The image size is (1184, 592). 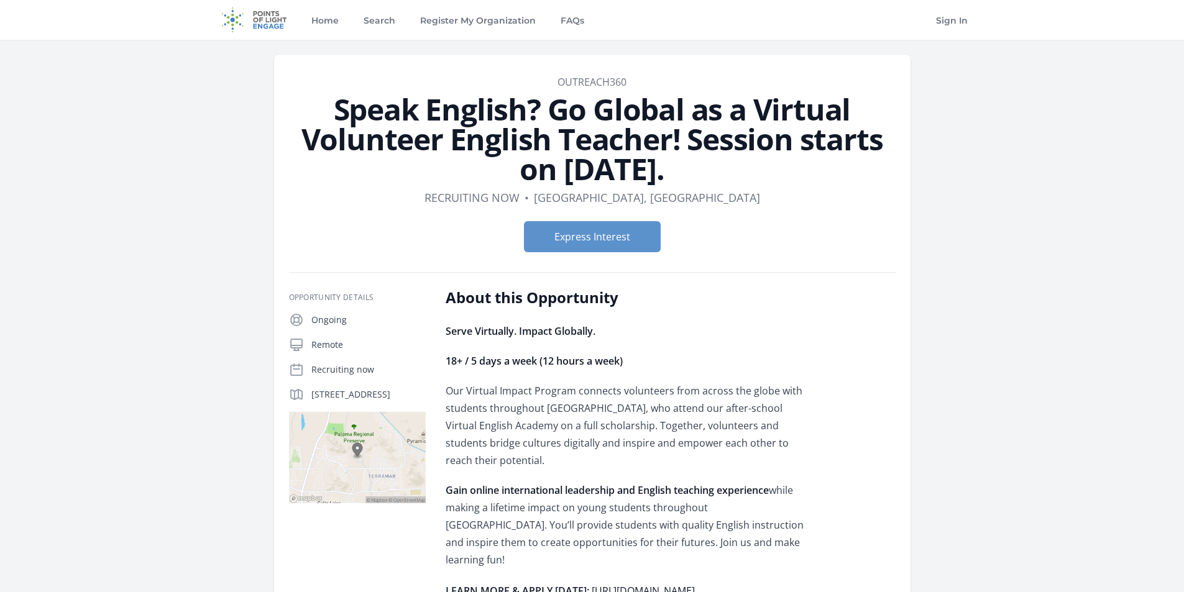 What do you see at coordinates (592, 82) in the screenshot?
I see `a: Outreach360` at bounding box center [592, 82].